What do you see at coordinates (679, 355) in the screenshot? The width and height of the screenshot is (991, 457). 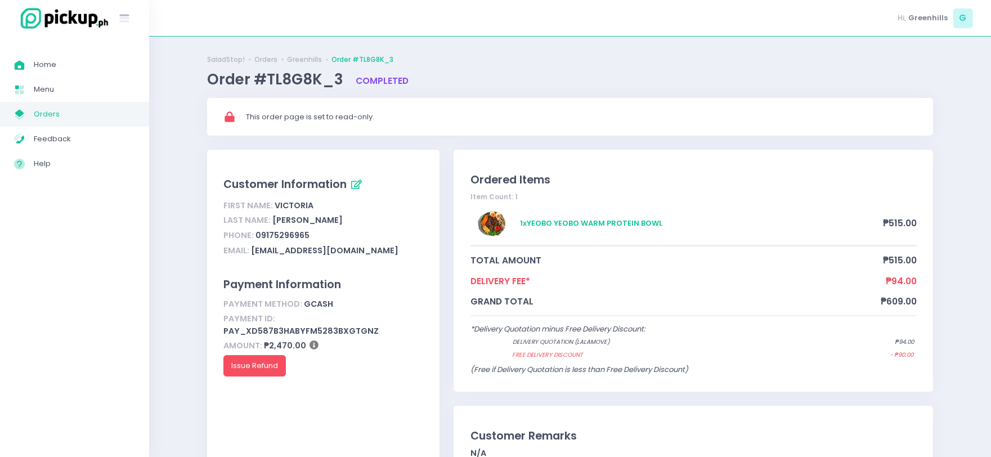 I see `span: Free Delivery Discount` at bounding box center [679, 355].